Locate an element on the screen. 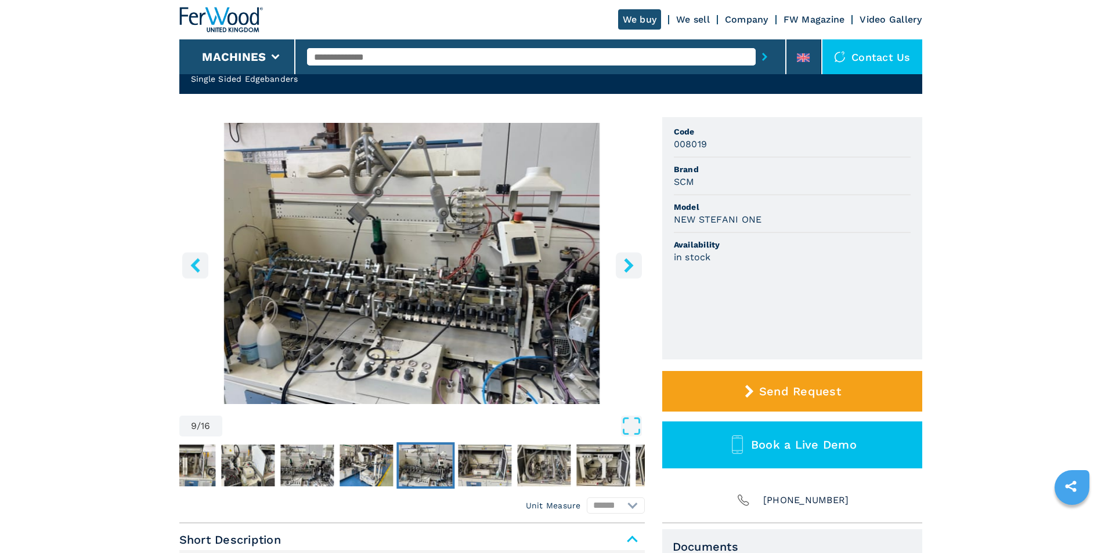  h2: Single Sided Edgebanders is located at coordinates (287, 79).